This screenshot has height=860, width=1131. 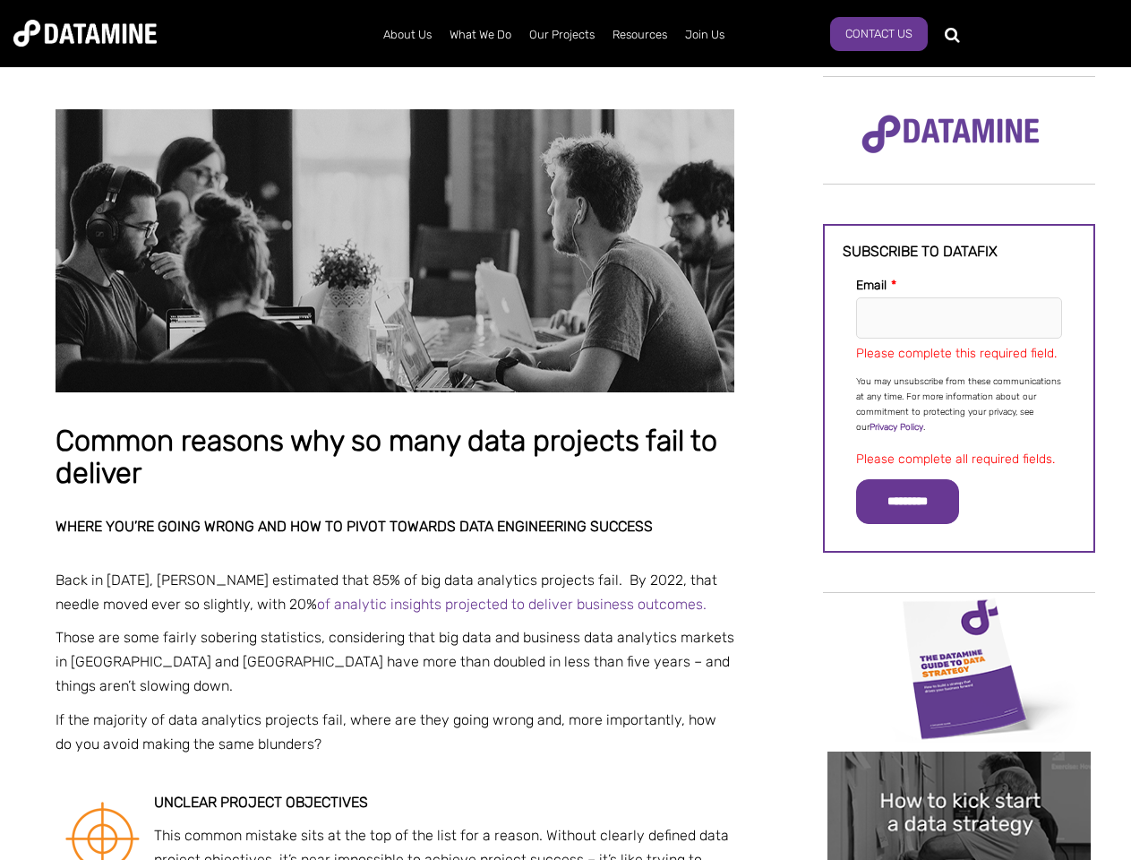 I want to click on a: What We Do, so click(x=480, y=35).